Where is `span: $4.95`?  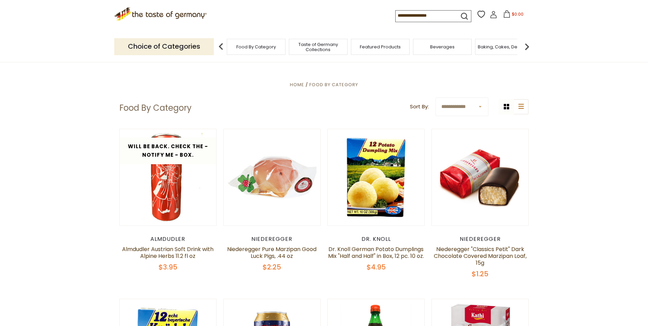 span: $4.95 is located at coordinates (376, 267).